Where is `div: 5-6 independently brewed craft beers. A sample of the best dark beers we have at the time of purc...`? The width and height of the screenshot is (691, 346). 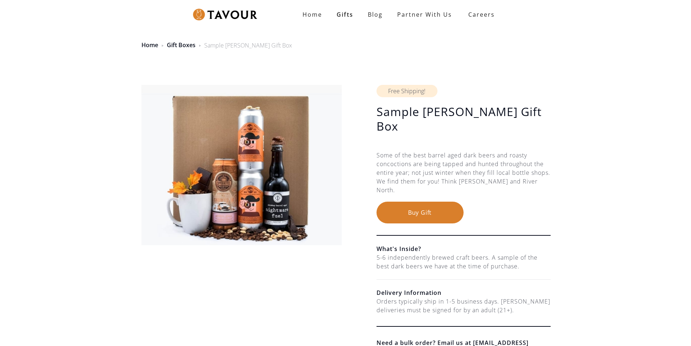
div: 5-6 independently brewed craft beers. A sample of the best dark beers we have at the time of purc... is located at coordinates (463, 262).